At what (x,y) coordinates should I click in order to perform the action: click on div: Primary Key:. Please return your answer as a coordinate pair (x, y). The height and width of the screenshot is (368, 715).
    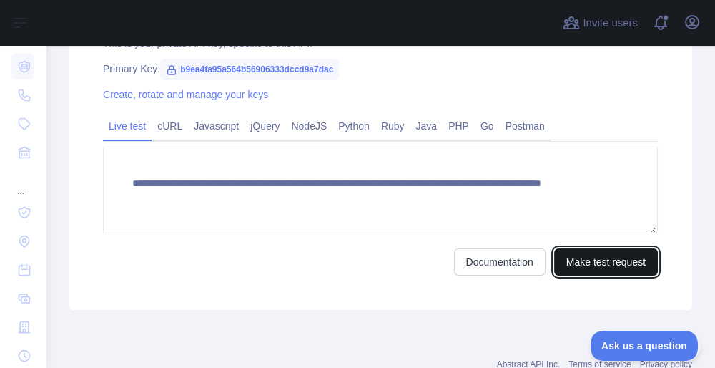
    Looking at the image, I should click on (381, 69).